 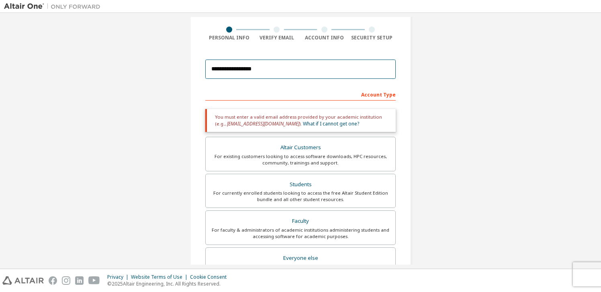 What do you see at coordinates (300, 258) in the screenshot?
I see `div: Everyone else` at bounding box center [300, 258].